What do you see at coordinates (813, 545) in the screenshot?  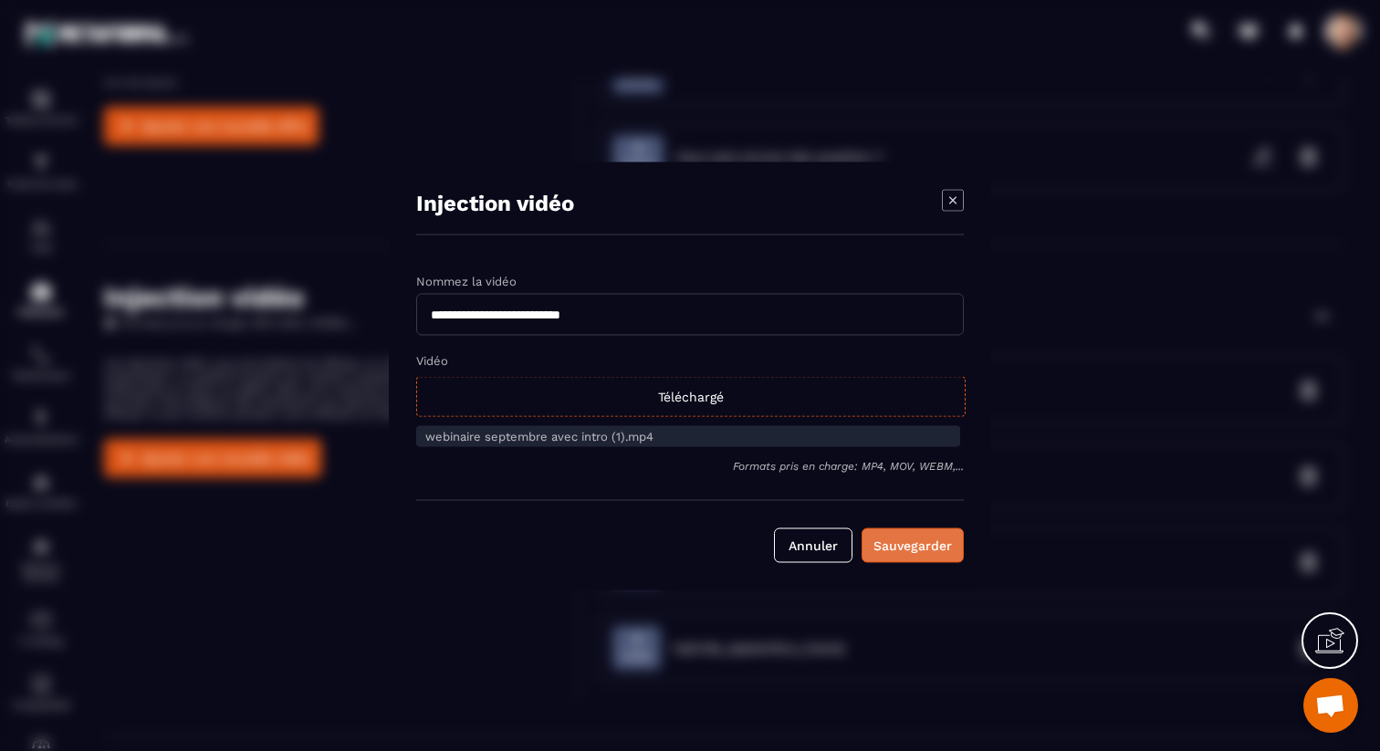 I see `button: Annuler` at bounding box center [813, 545].